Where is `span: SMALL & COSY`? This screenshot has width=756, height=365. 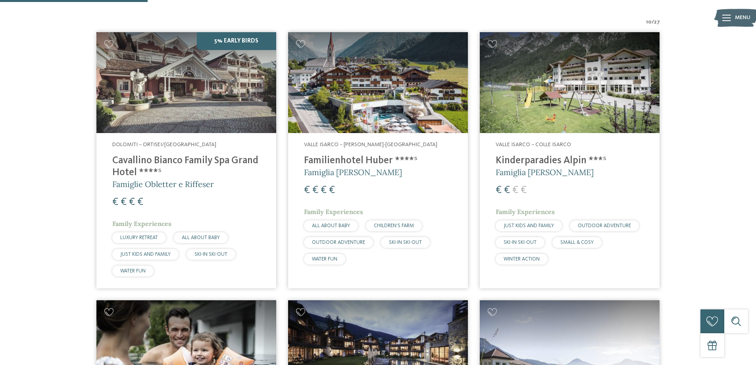 span: SMALL & COSY is located at coordinates (577, 242).